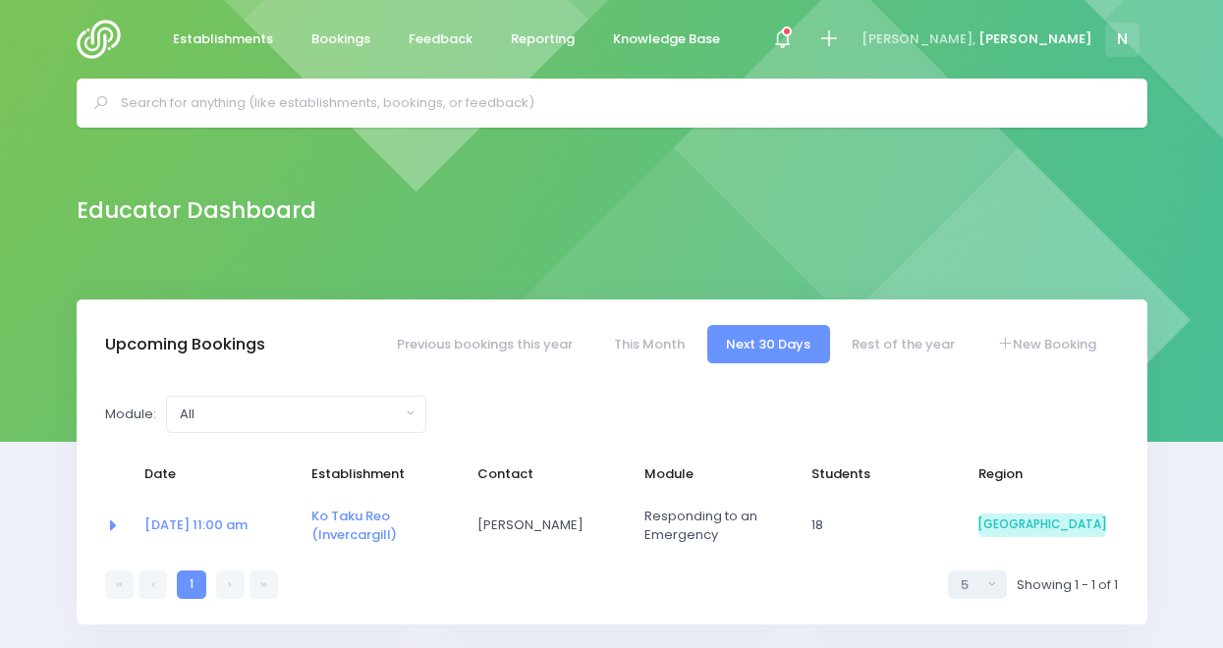 The image size is (1223, 648). I want to click on a: Feedback, so click(441, 39).